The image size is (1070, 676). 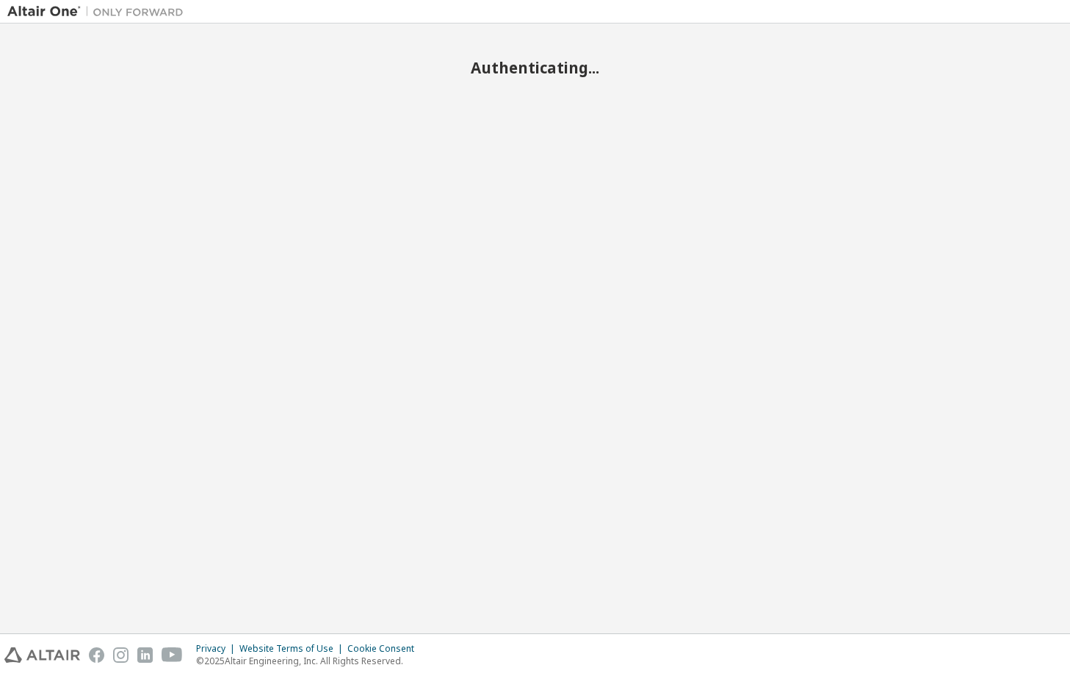 I want to click on img: facebook.svg, so click(x=96, y=655).